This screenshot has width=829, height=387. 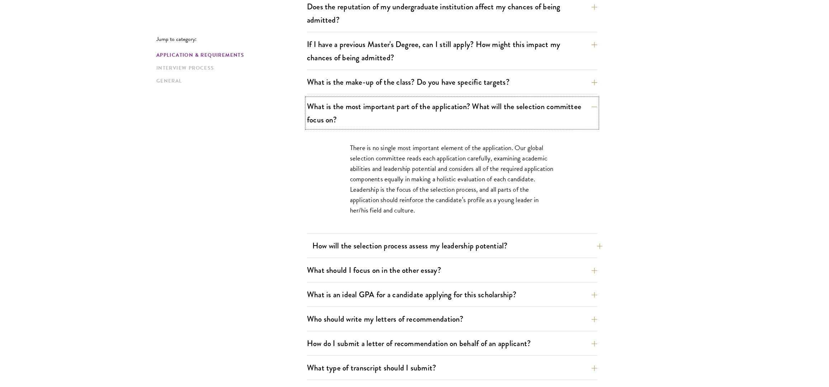 What do you see at coordinates (452, 179) in the screenshot?
I see `p: There is no single most important element of the application. Our global selection committee read...` at bounding box center [452, 179].